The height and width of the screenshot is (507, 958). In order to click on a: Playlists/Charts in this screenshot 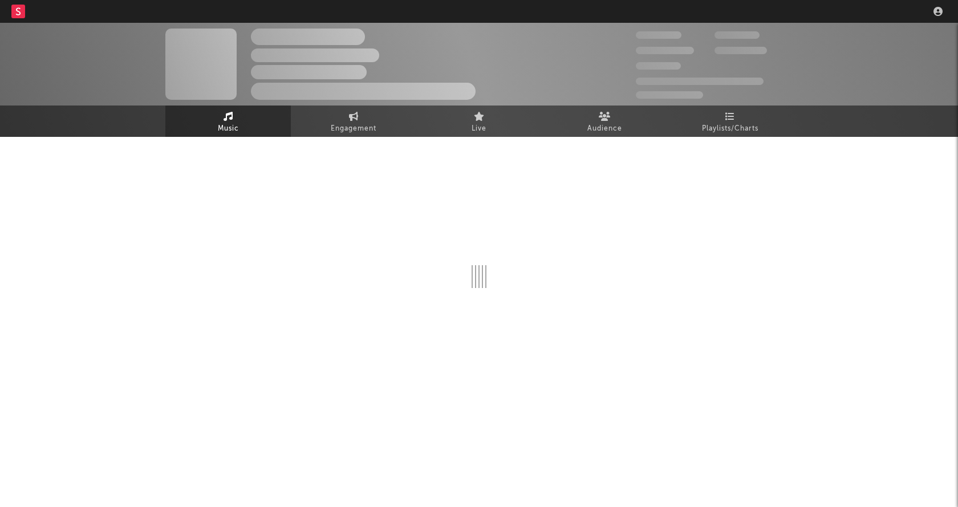, I will do `click(730, 121)`.